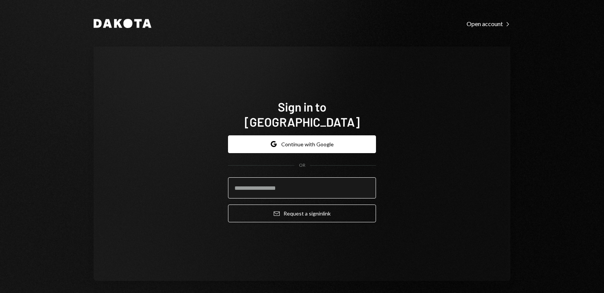  What do you see at coordinates (302, 144) in the screenshot?
I see `button: Continue with Google` at bounding box center [302, 144].